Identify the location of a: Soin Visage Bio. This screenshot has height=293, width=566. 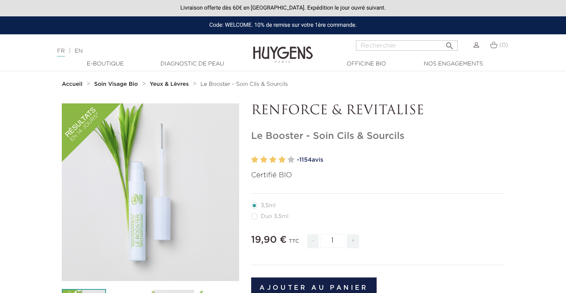
(117, 84).